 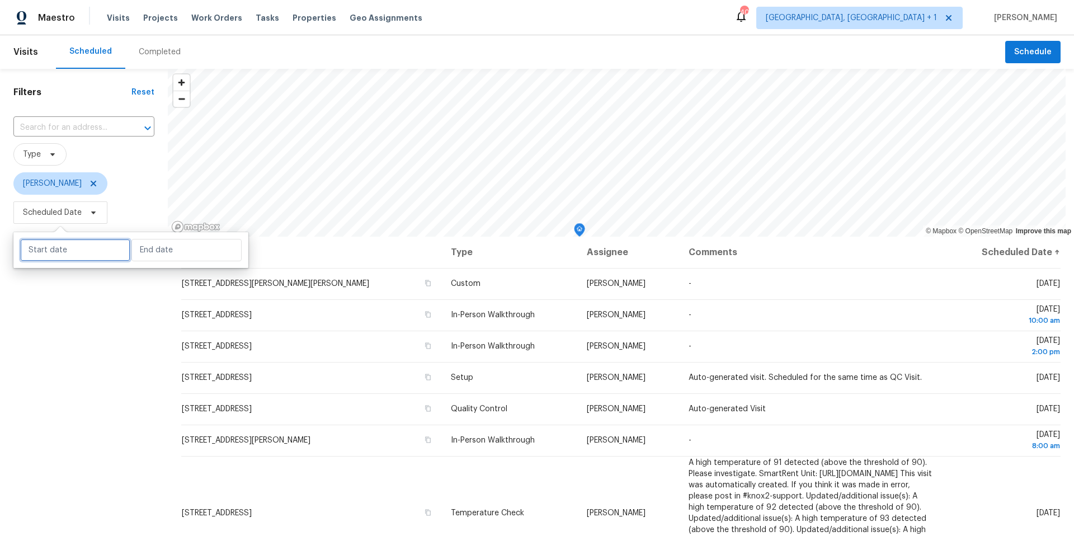 What do you see at coordinates (479, 409) in the screenshot?
I see `span: Quality Control` at bounding box center [479, 409].